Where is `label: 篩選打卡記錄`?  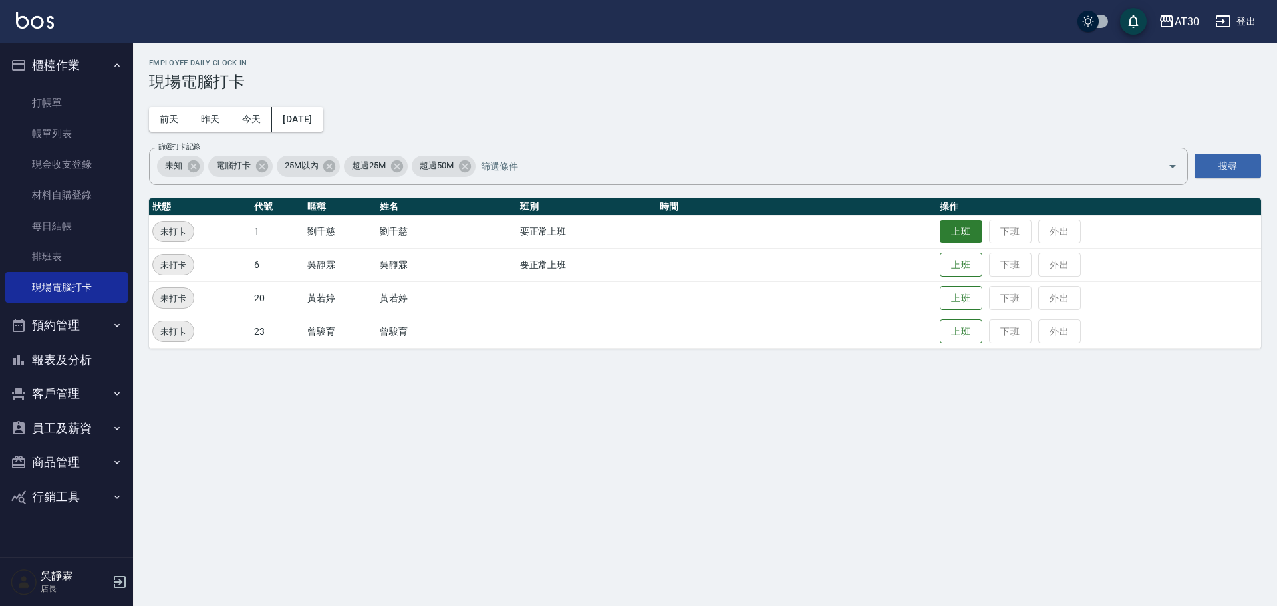 label: 篩選打卡記錄 is located at coordinates (179, 146).